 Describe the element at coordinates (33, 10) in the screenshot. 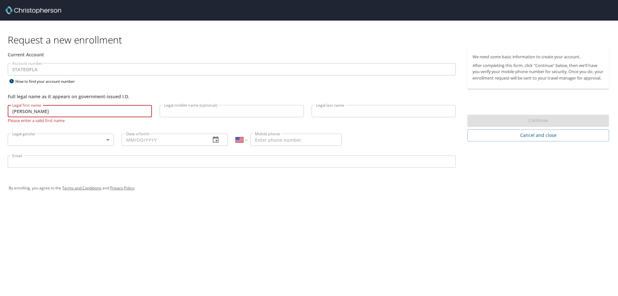

I see `img: cbt logo` at that location.